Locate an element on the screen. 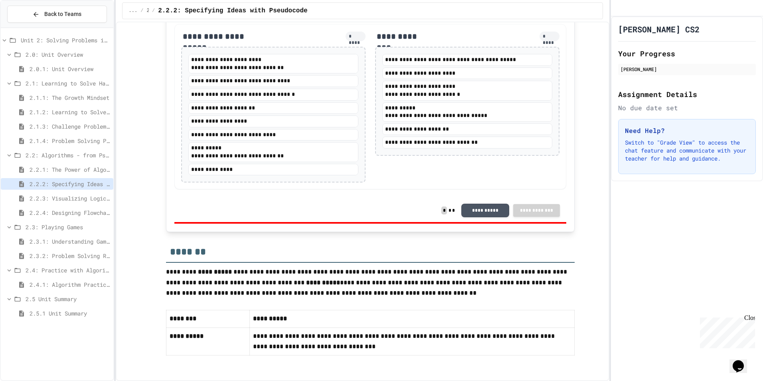 The width and height of the screenshot is (763, 381). span: 2.1.2: Learning to Solve Hard Problems is located at coordinates (70, 112).